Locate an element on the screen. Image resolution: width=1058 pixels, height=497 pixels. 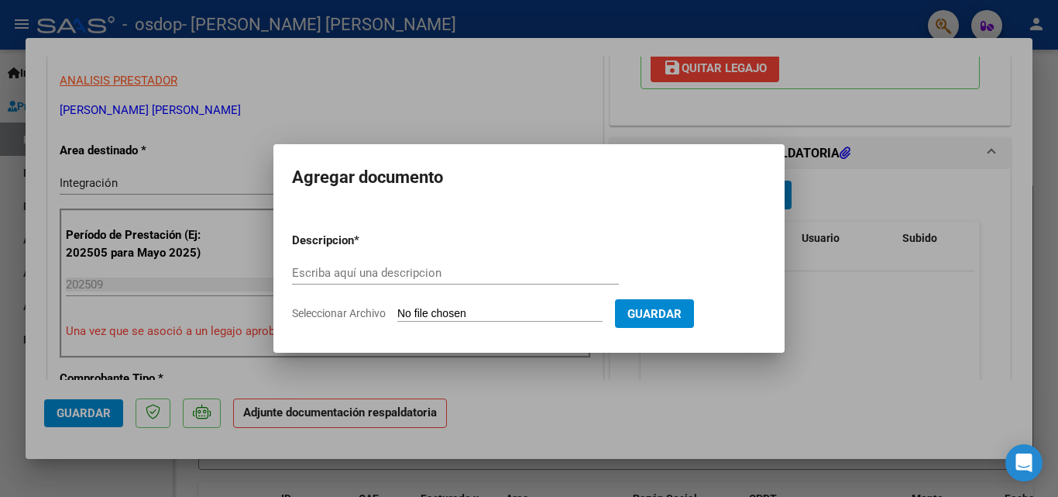
span: Seleccionar Archivo is located at coordinates (339, 313).